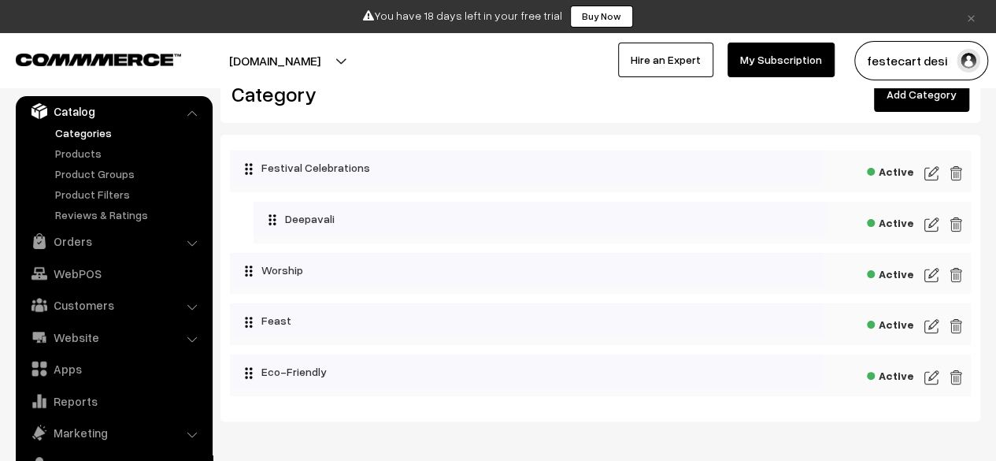 The height and width of the screenshot is (461, 996). What do you see at coordinates (498, 17) in the screenshot?
I see `div: You have 18 days left in your free trial` at bounding box center [498, 17].